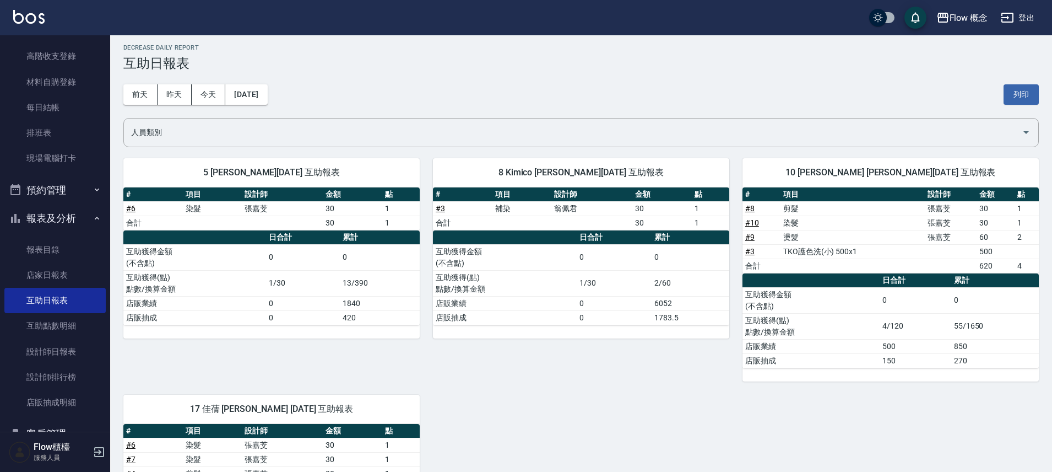 The image size is (1052, 472). I want to click on td: 4/120, so click(916, 326).